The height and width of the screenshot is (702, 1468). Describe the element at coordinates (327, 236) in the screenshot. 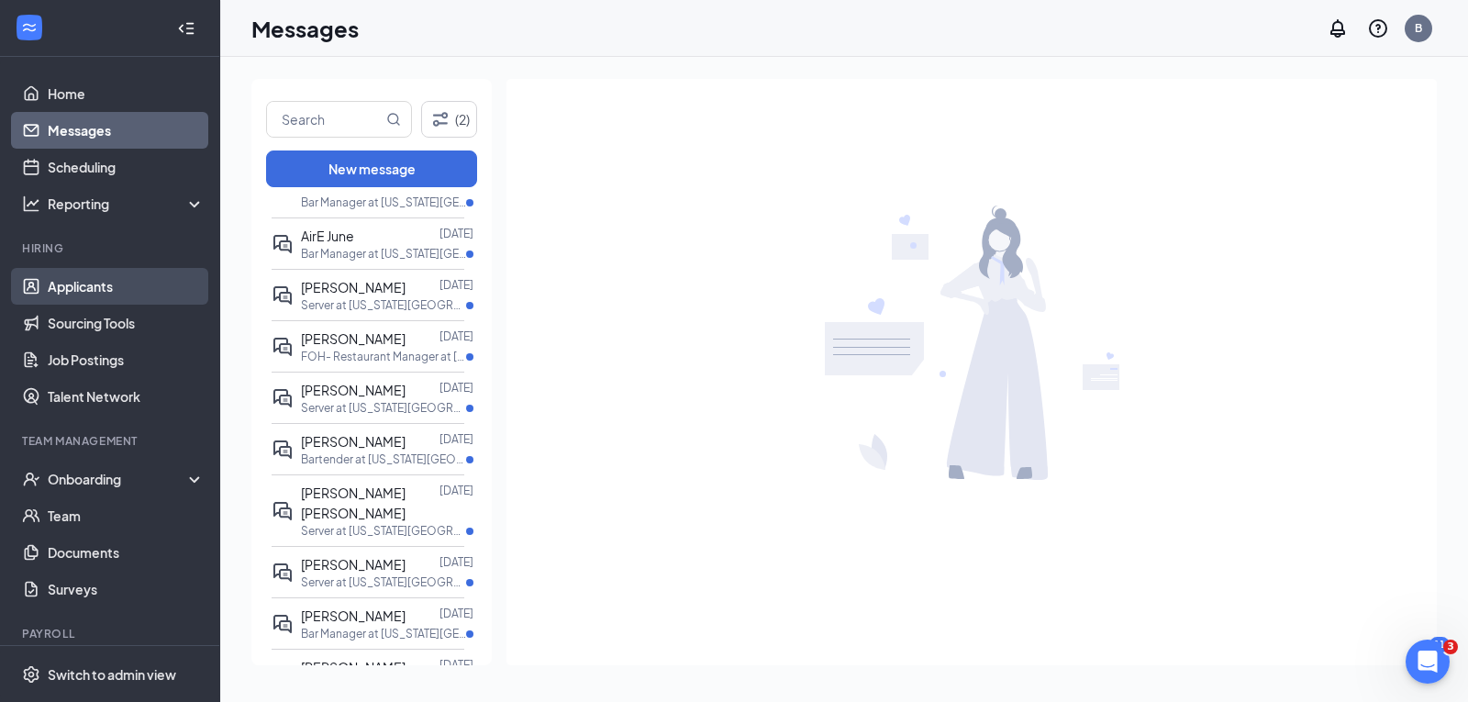

I see `span: AirE June` at that location.